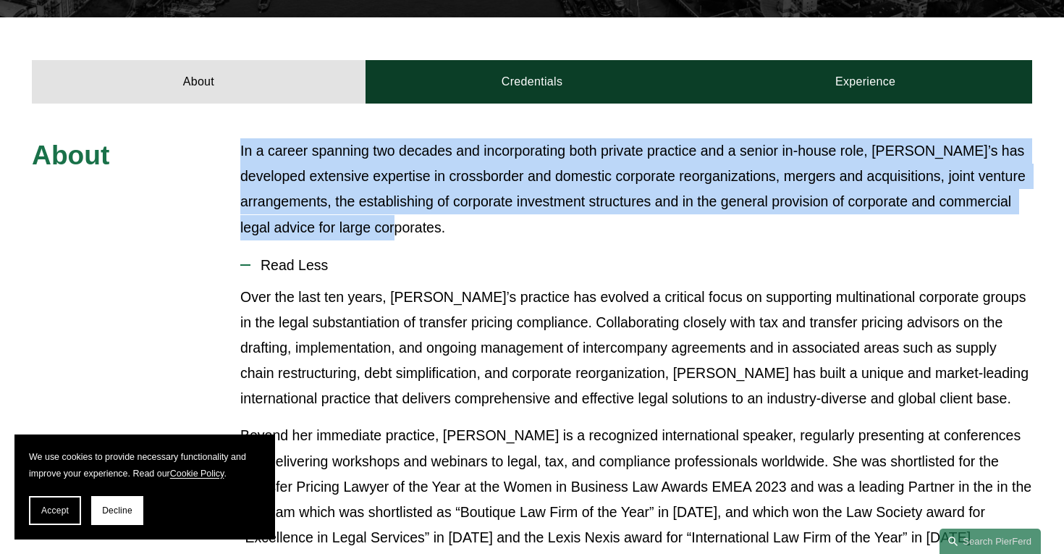  I want to click on span: Accept, so click(55, 510).